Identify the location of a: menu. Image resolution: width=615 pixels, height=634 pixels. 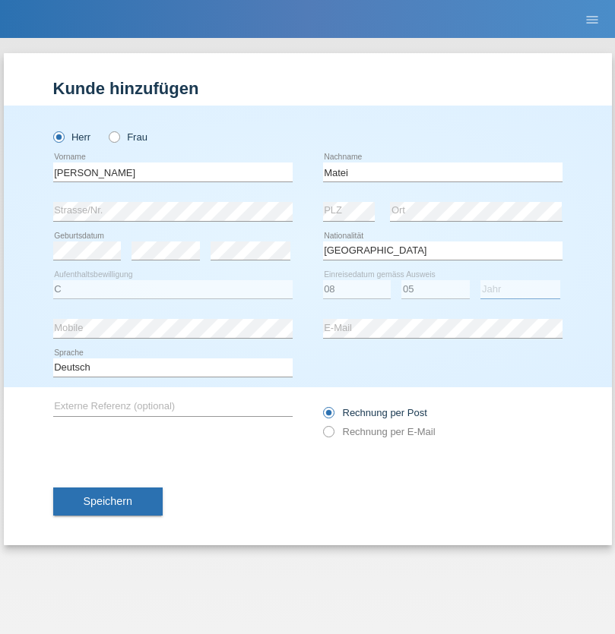
(592, 19).